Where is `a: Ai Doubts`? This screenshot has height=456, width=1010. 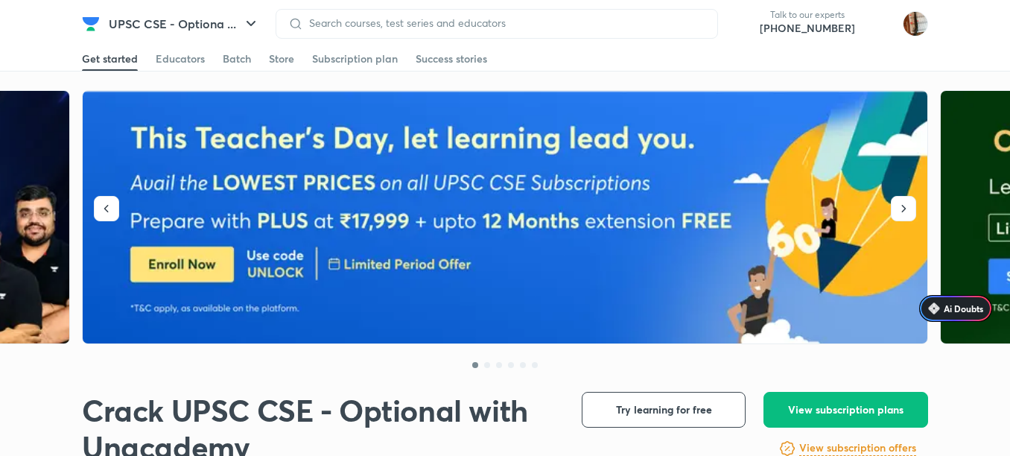 a: Ai Doubts is located at coordinates (955, 308).